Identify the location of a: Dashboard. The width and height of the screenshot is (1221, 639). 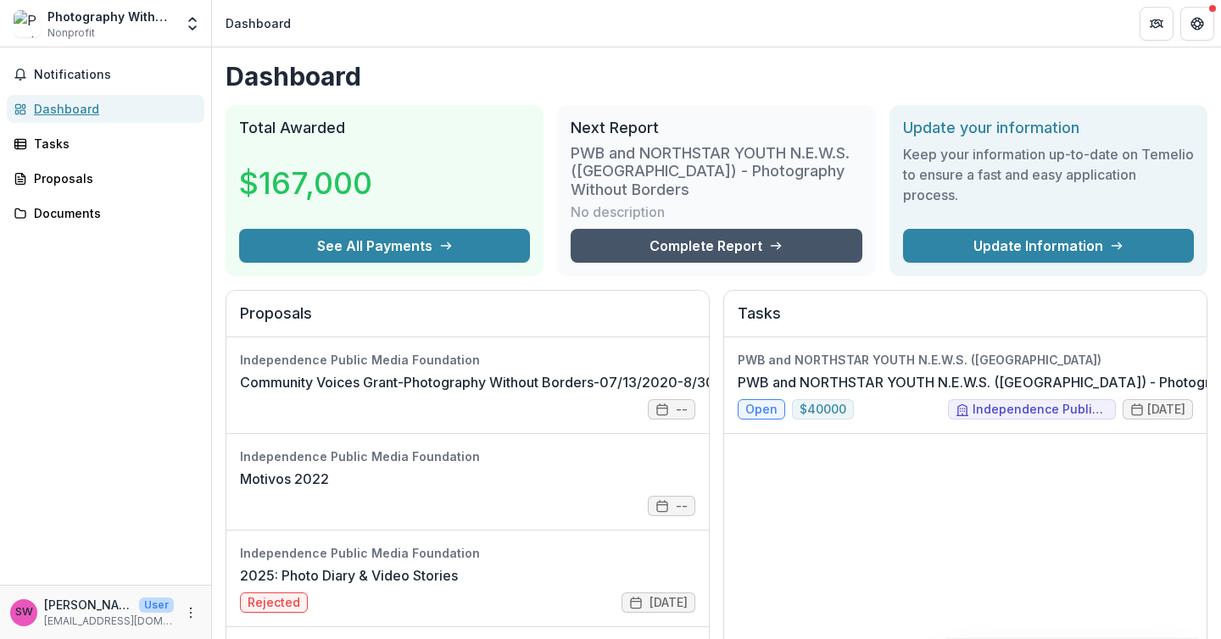
(105, 109).